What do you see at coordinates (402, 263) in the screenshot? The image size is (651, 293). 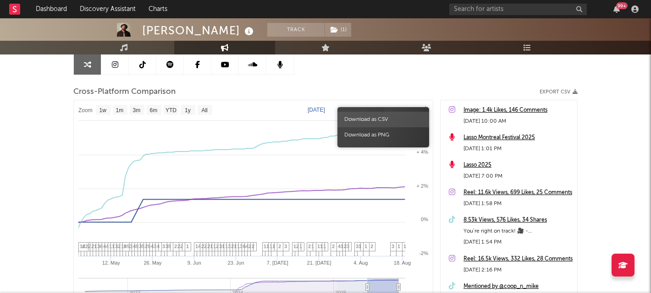 I see `text: 18. Aug` at bounding box center [402, 263].